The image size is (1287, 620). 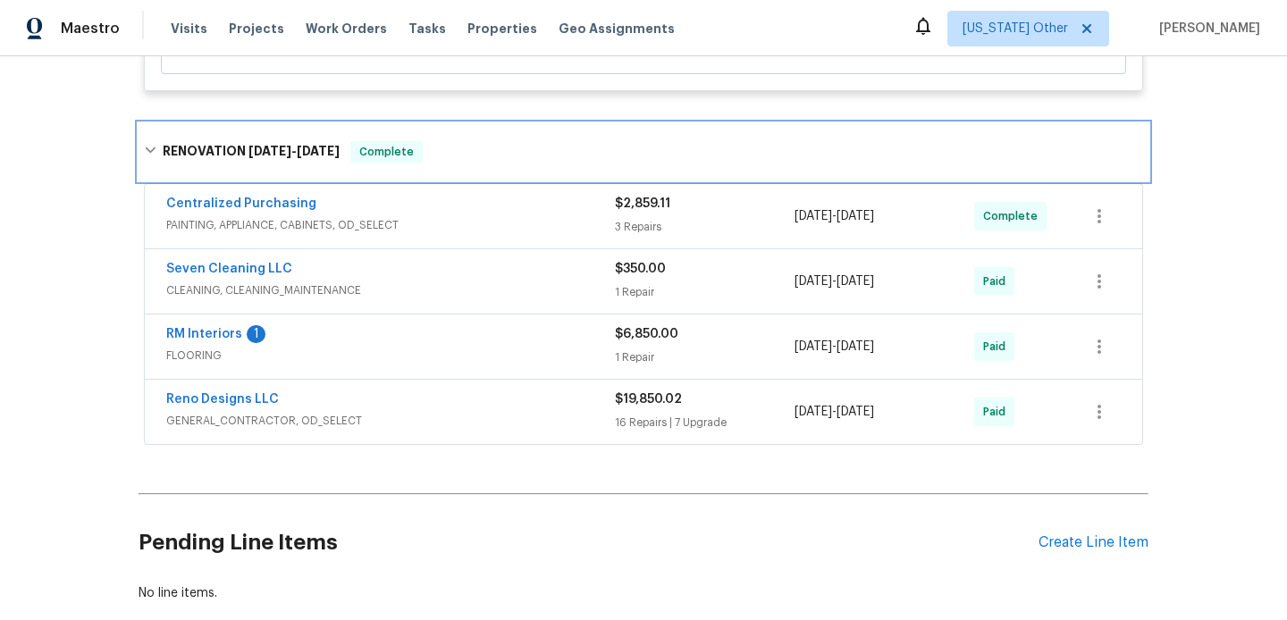 What do you see at coordinates (704, 227) in the screenshot?
I see `div: 3 Repairs` at bounding box center [704, 227].